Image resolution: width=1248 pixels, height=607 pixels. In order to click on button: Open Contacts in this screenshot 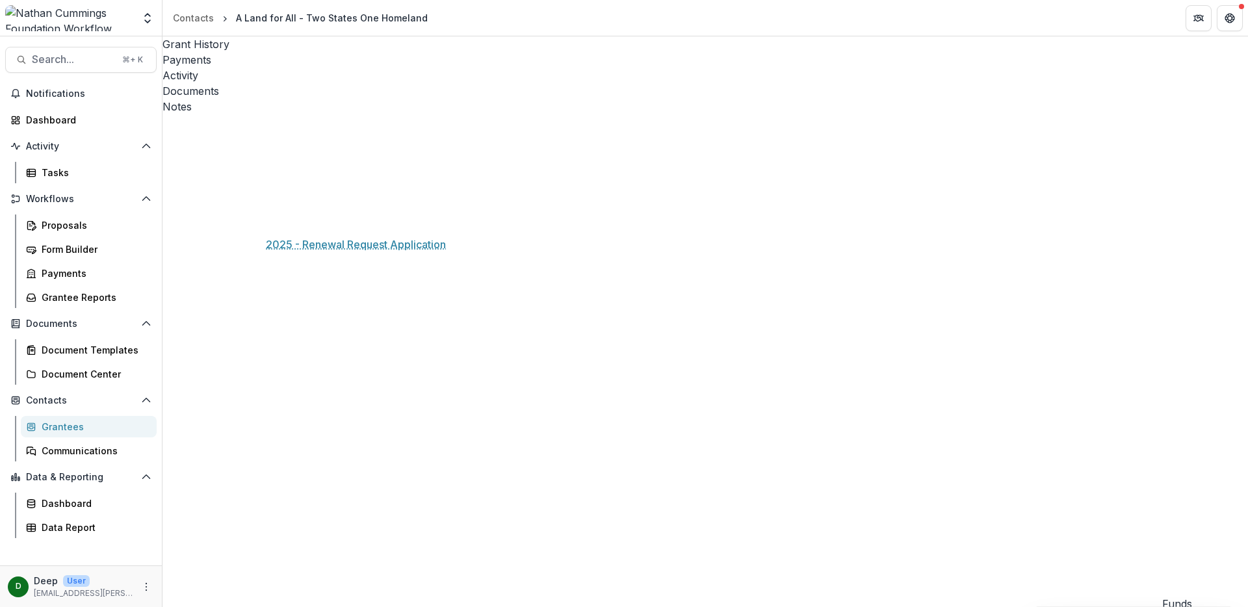, I will do `click(81, 400)`.